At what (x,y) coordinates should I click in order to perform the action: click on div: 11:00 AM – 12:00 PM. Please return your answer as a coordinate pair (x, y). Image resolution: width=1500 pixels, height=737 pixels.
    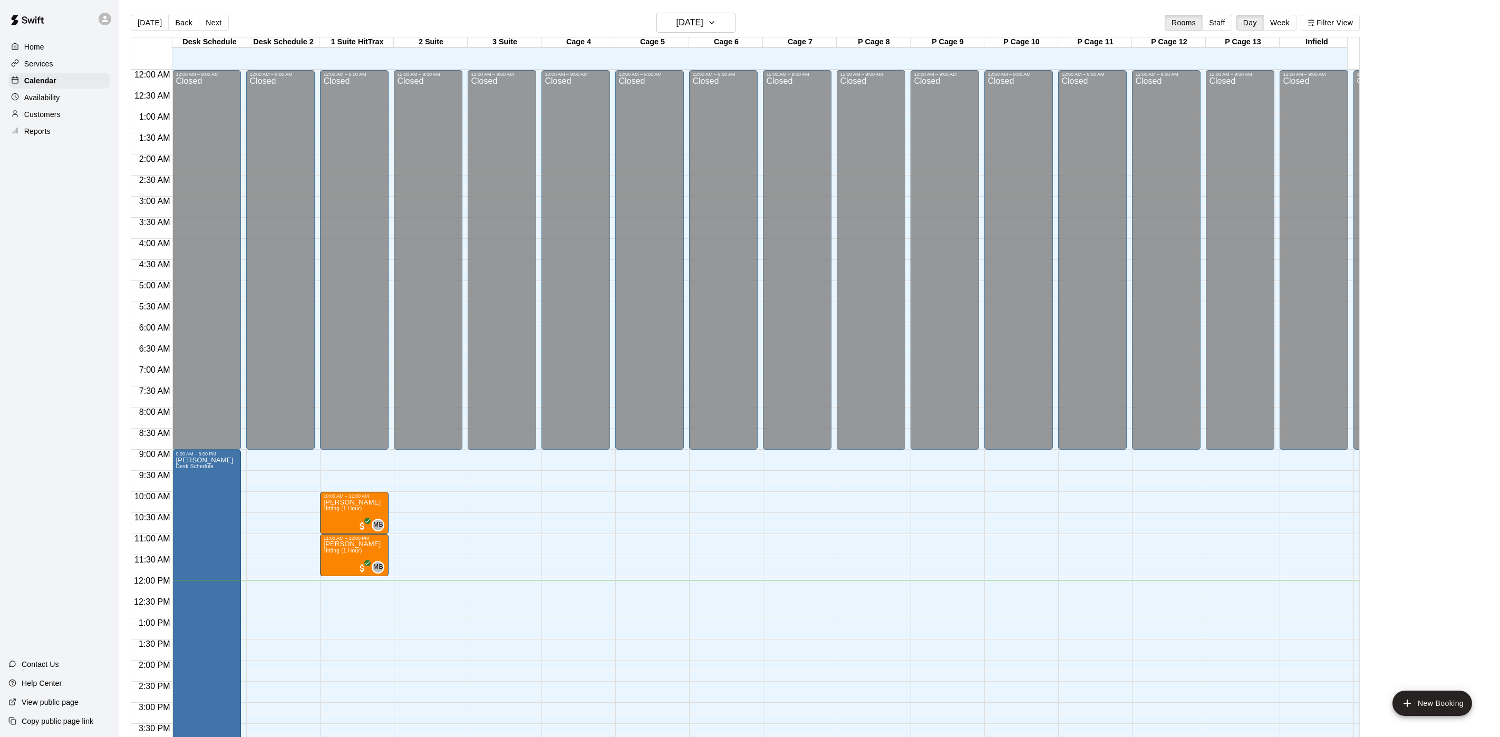
    Looking at the image, I should click on (354, 538).